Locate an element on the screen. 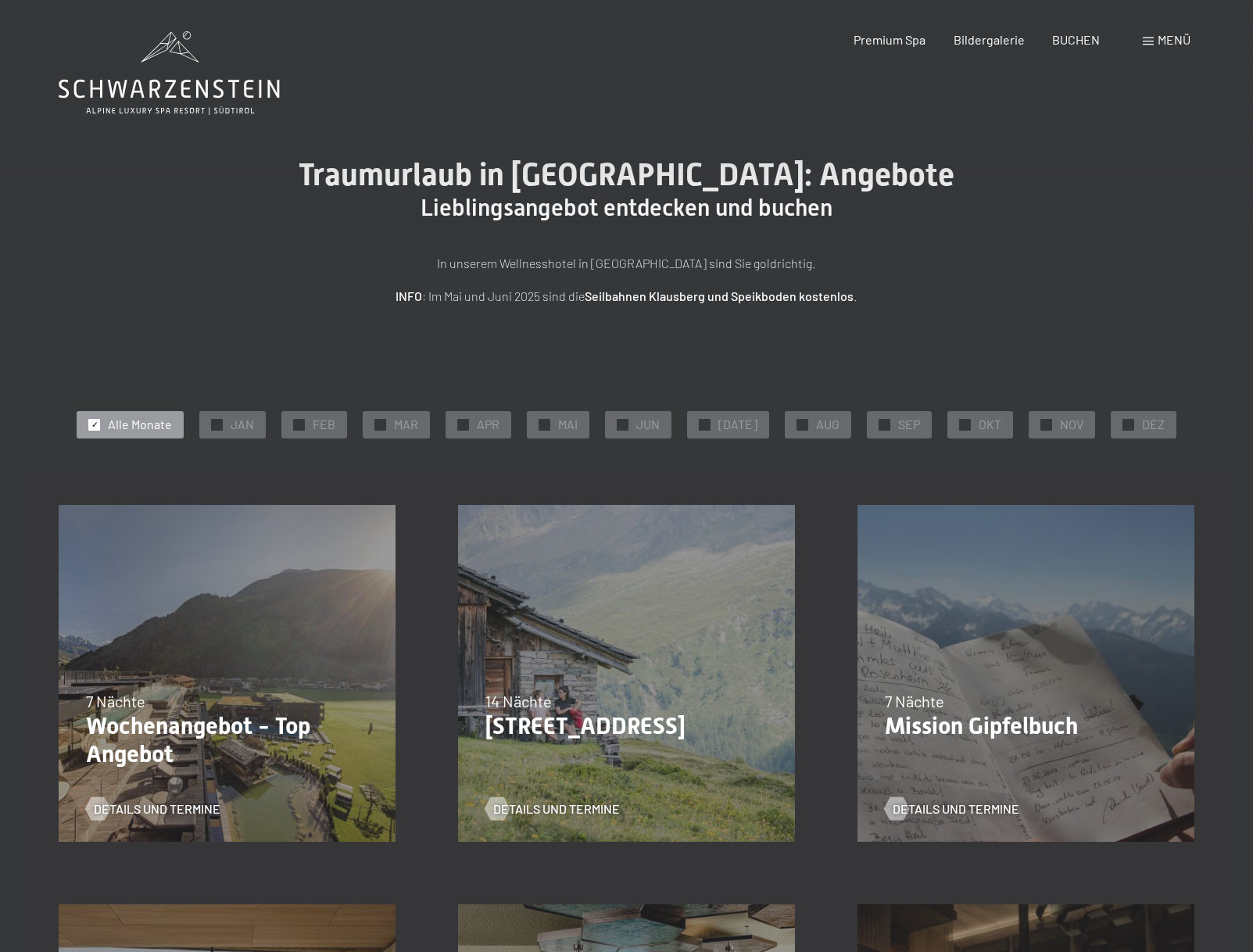  a: Bildergalerie is located at coordinates (989, 39).